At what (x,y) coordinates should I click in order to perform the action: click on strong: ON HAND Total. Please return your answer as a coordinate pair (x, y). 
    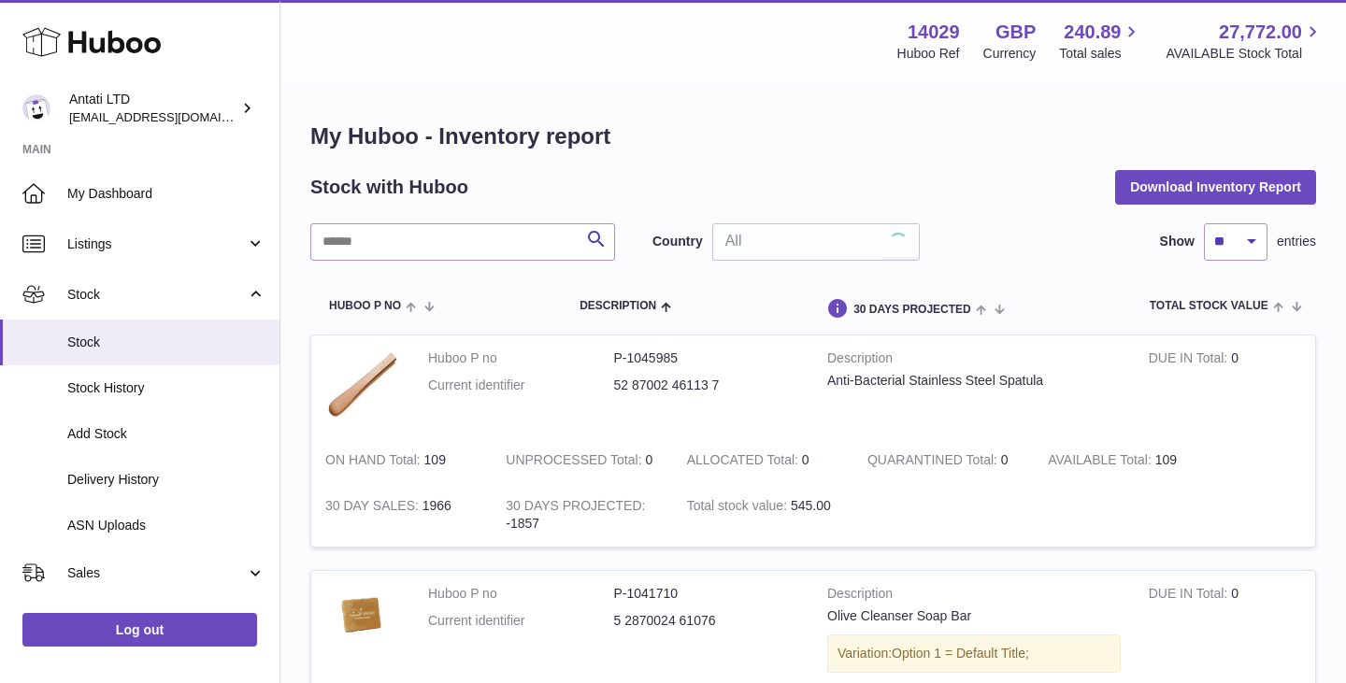
    Looking at the image, I should click on (375, 462).